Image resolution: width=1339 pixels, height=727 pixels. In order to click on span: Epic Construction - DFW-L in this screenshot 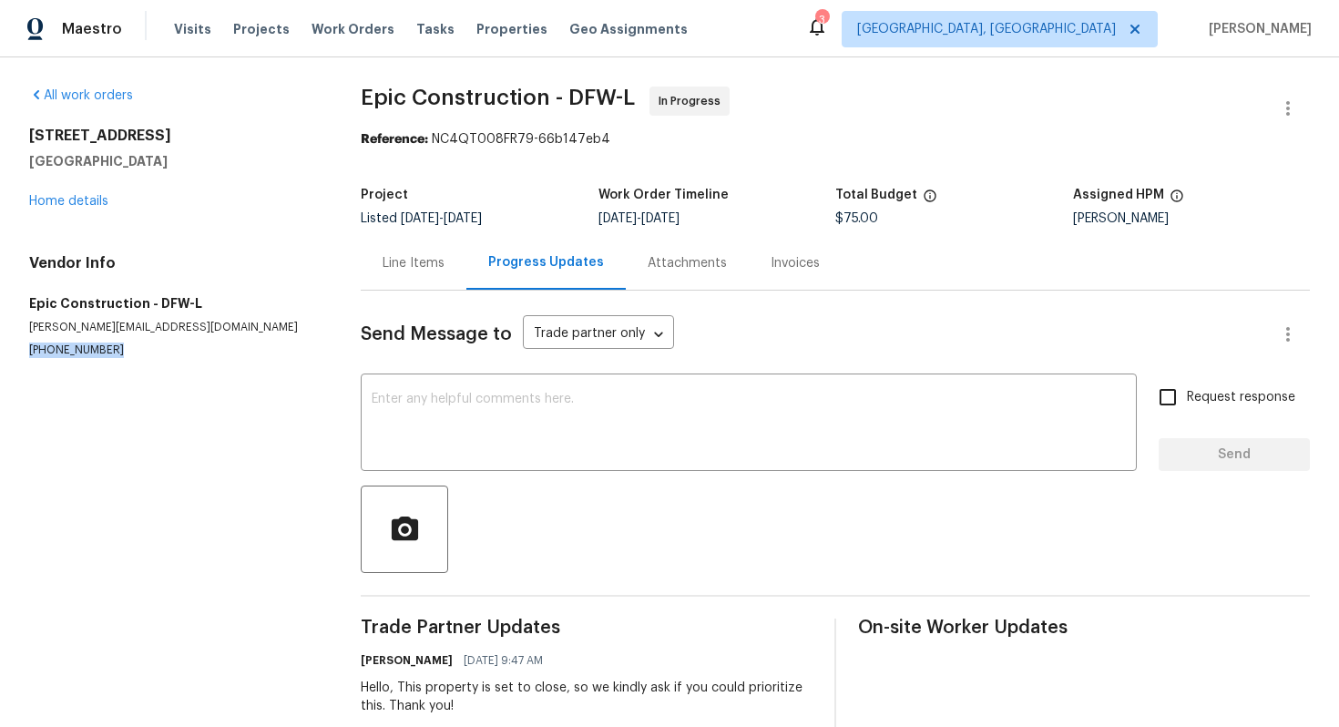, I will do `click(497, 97)`.